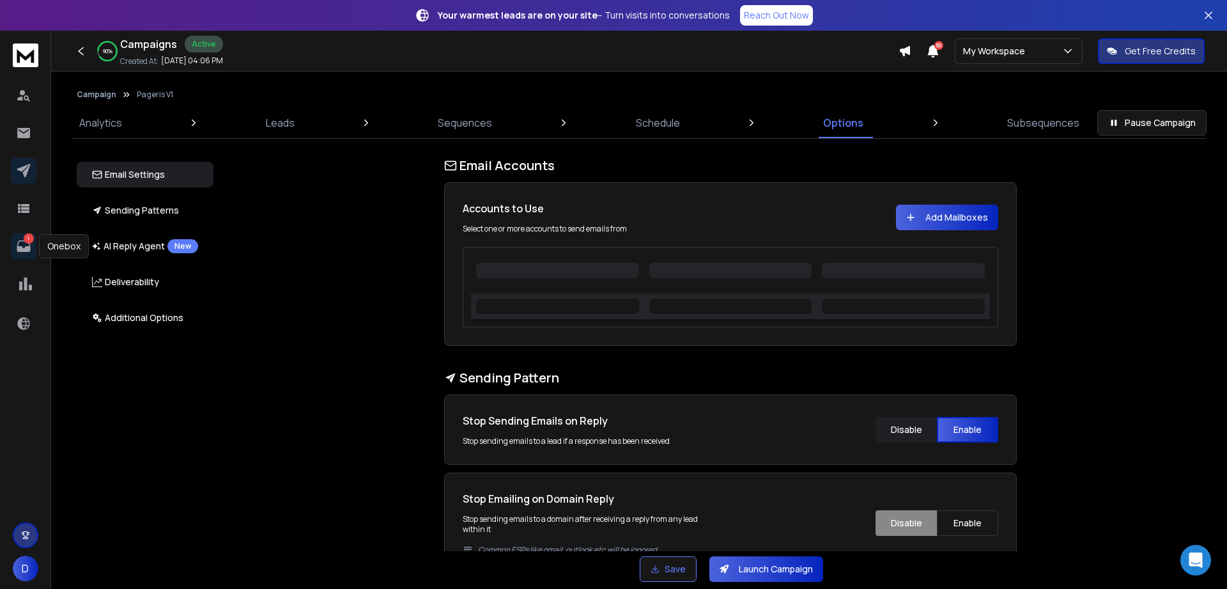 This screenshot has width=1227, height=589. I want to click on p: Created At:, so click(139, 61).